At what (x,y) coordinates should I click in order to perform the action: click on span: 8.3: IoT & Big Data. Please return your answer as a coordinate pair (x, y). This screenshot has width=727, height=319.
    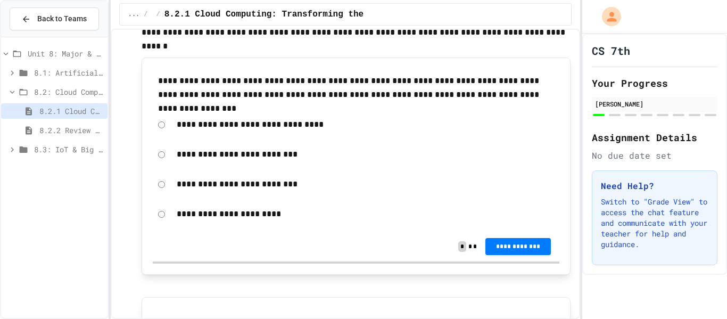
    Looking at the image, I should click on (69, 149).